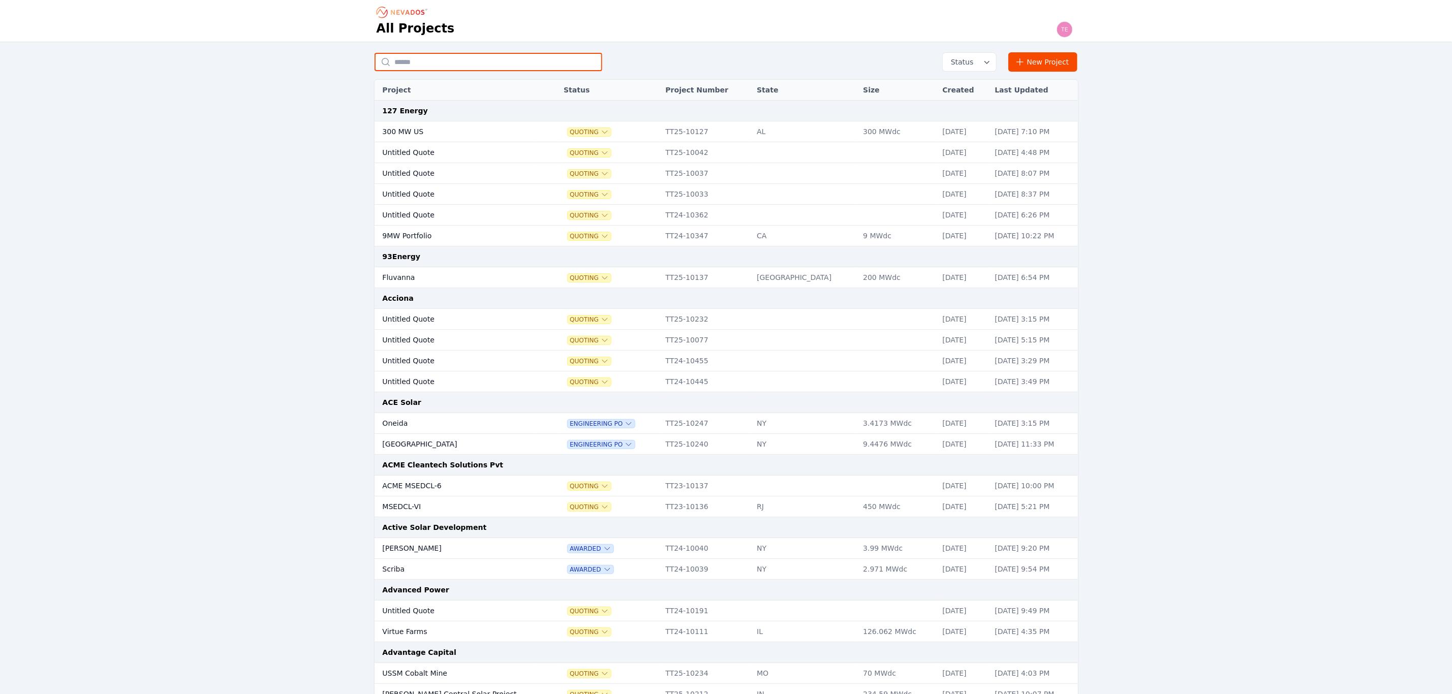  I want to click on th: Status, so click(610, 90).